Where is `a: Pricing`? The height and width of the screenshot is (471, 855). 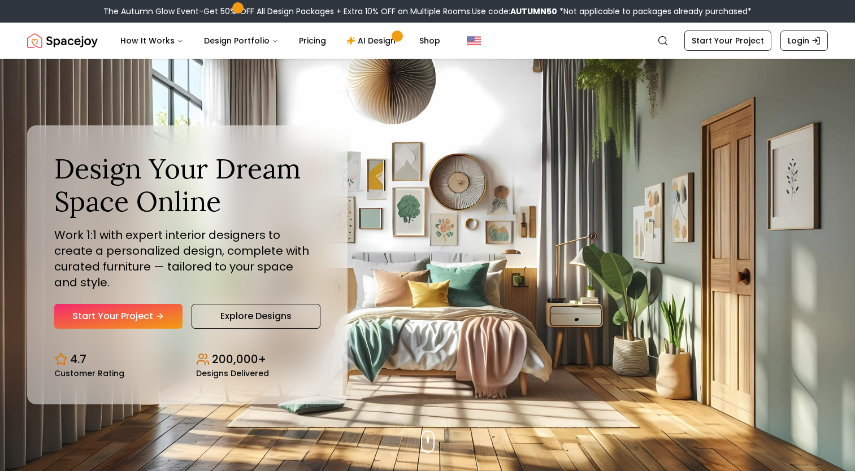
a: Pricing is located at coordinates (313, 41).